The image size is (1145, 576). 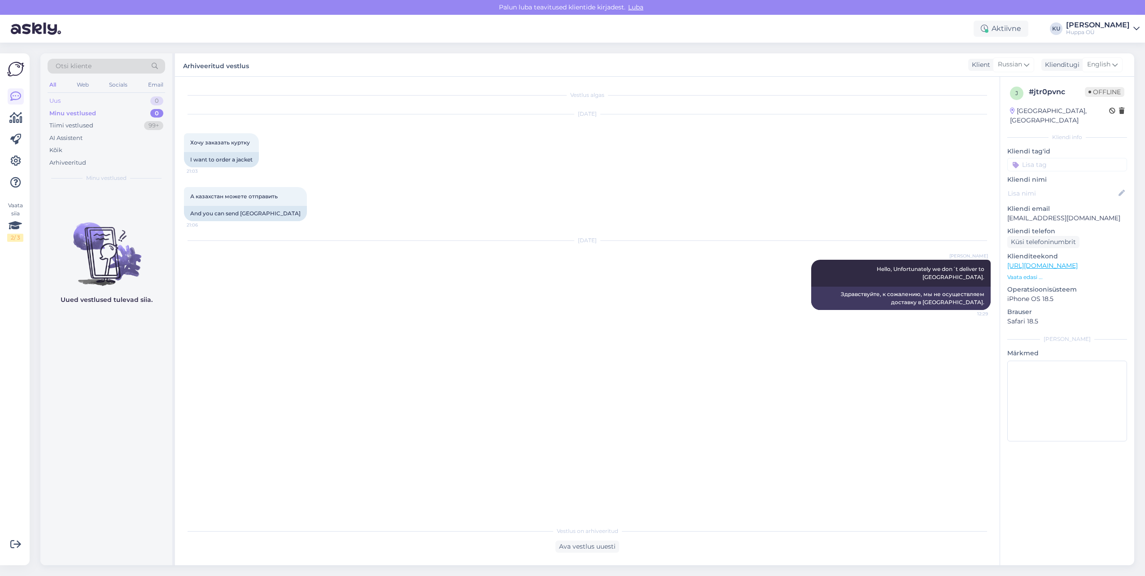 What do you see at coordinates (1010, 65) in the screenshot?
I see `span: Russian` at bounding box center [1010, 65].